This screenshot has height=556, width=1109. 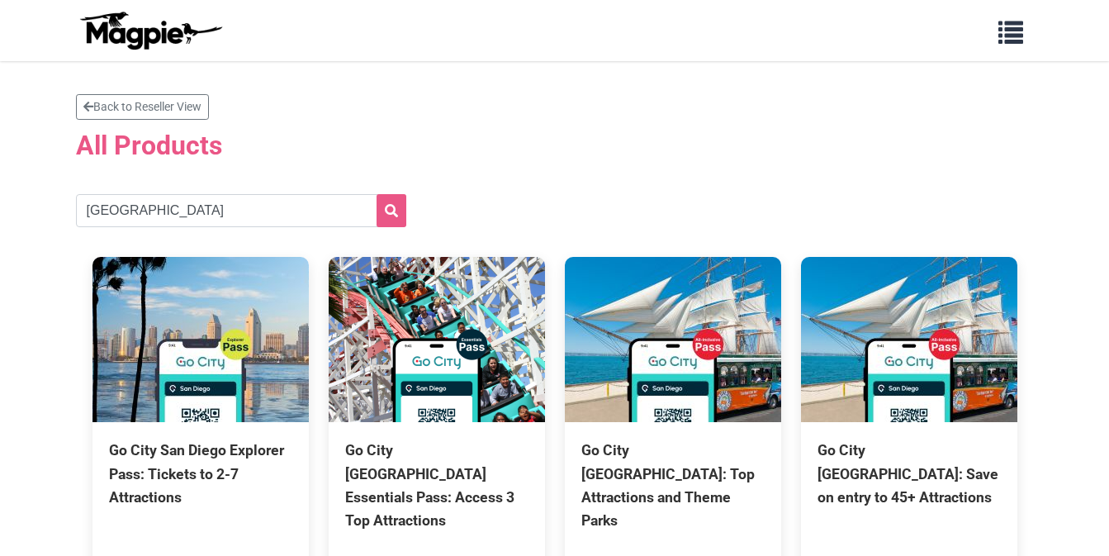 I want to click on a: Back to Reseller View, so click(x=142, y=106).